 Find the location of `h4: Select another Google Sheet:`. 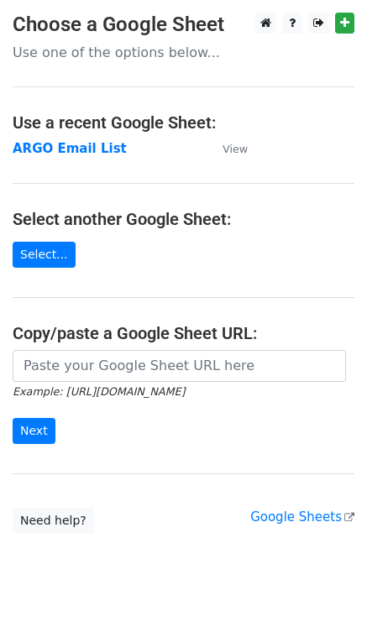

h4: Select another Google Sheet: is located at coordinates (183, 219).